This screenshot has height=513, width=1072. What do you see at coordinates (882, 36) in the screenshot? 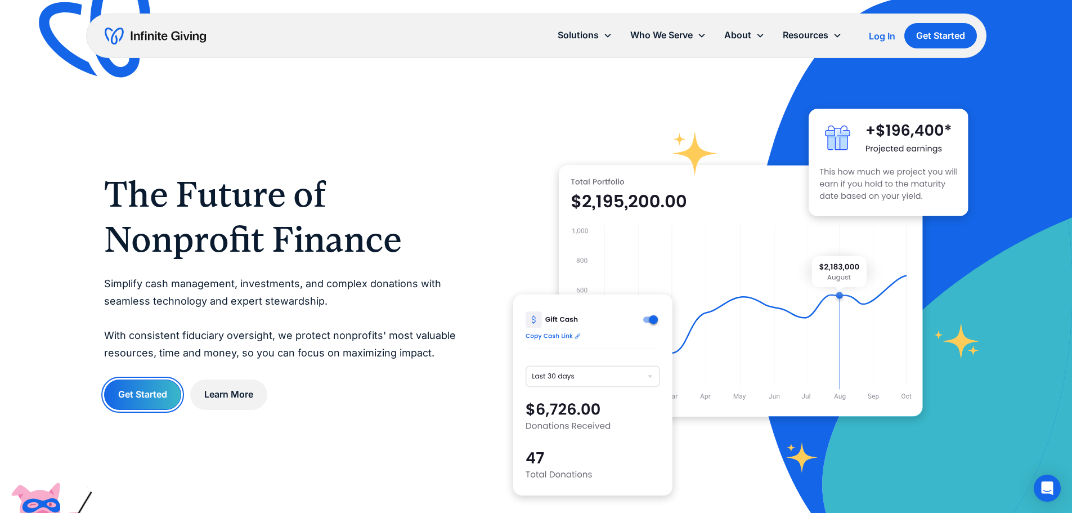
I see `a: Log In` at bounding box center [882, 36].